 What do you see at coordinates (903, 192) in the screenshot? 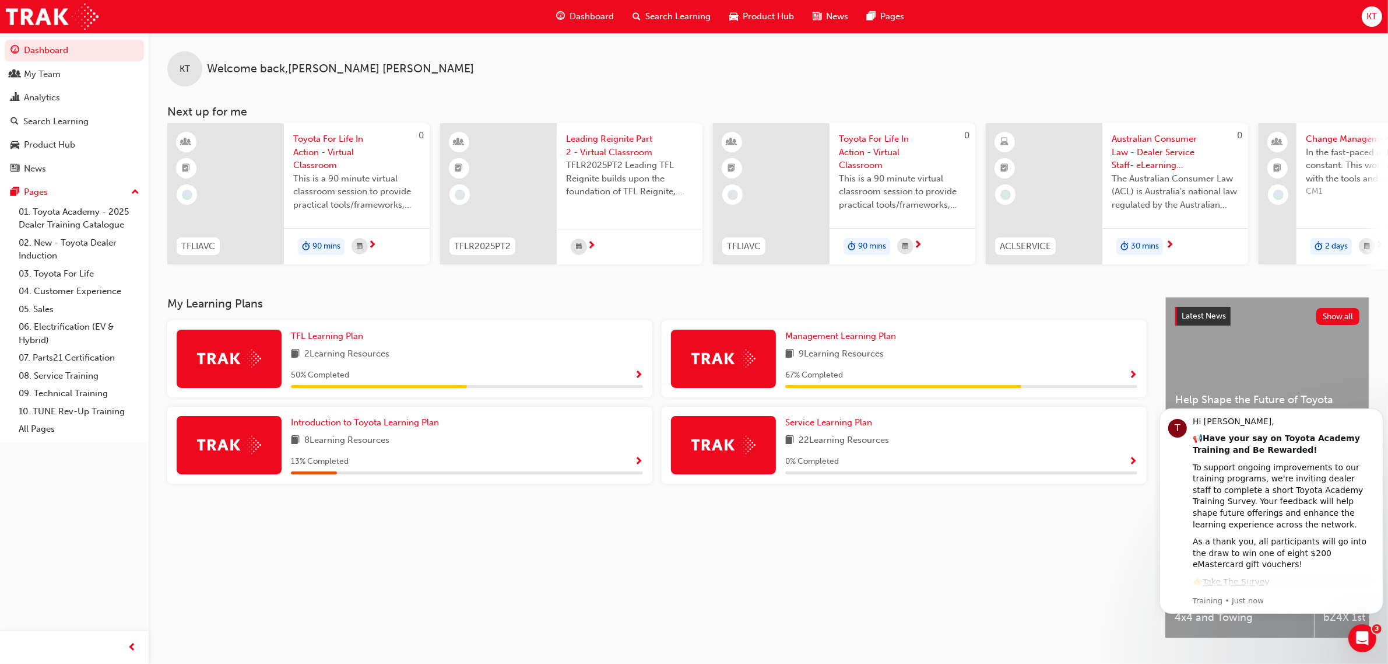
I see `span: This is a 90 minute virtual classroom session to provide practical tools/frameworks, behaviours a...` at bounding box center [903, 192].